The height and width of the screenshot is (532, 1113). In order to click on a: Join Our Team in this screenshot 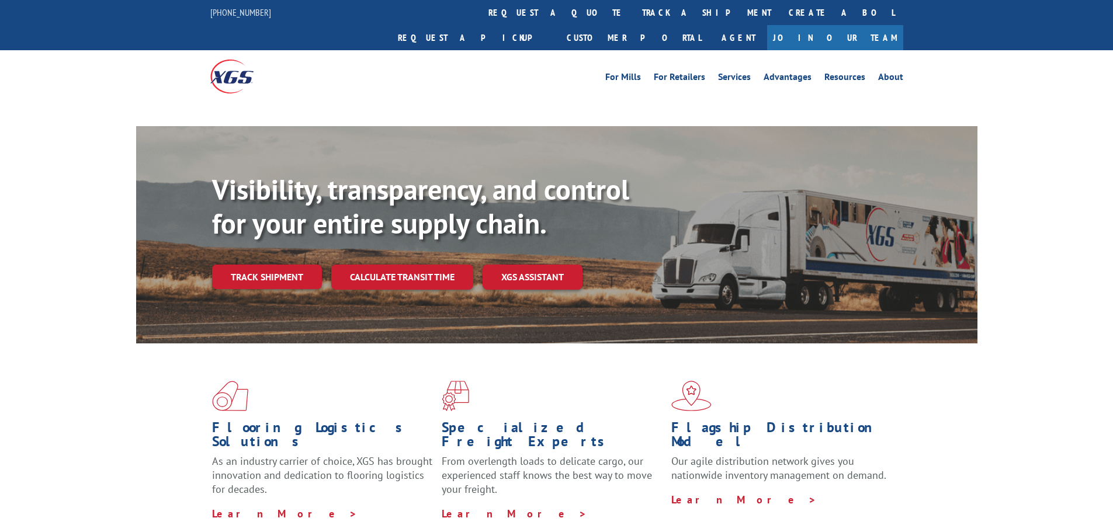, I will do `click(835, 37)`.